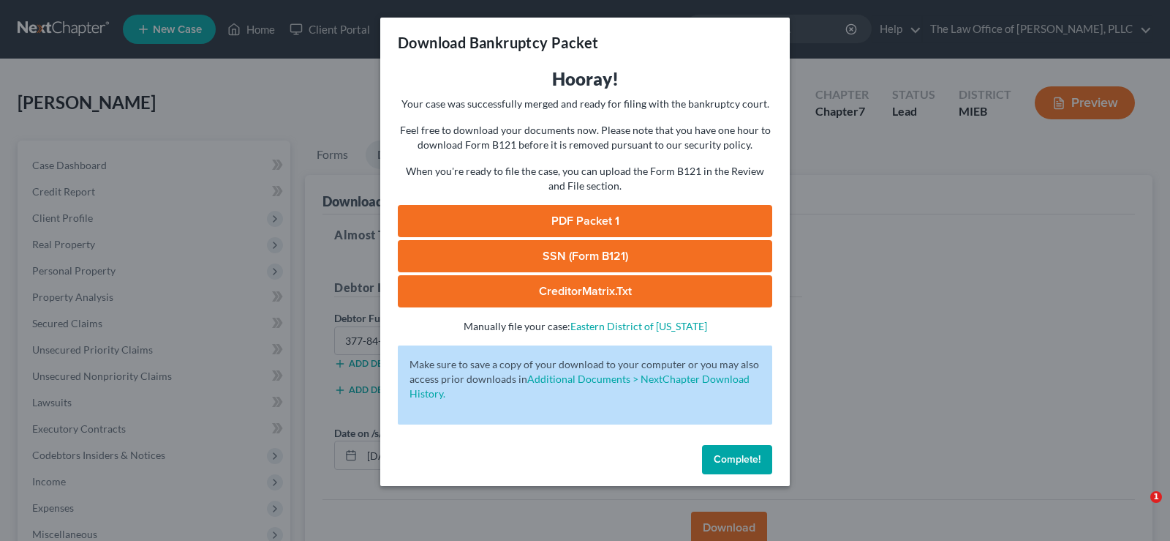  Describe the element at coordinates (737, 459) in the screenshot. I see `button: Complete!` at that location.